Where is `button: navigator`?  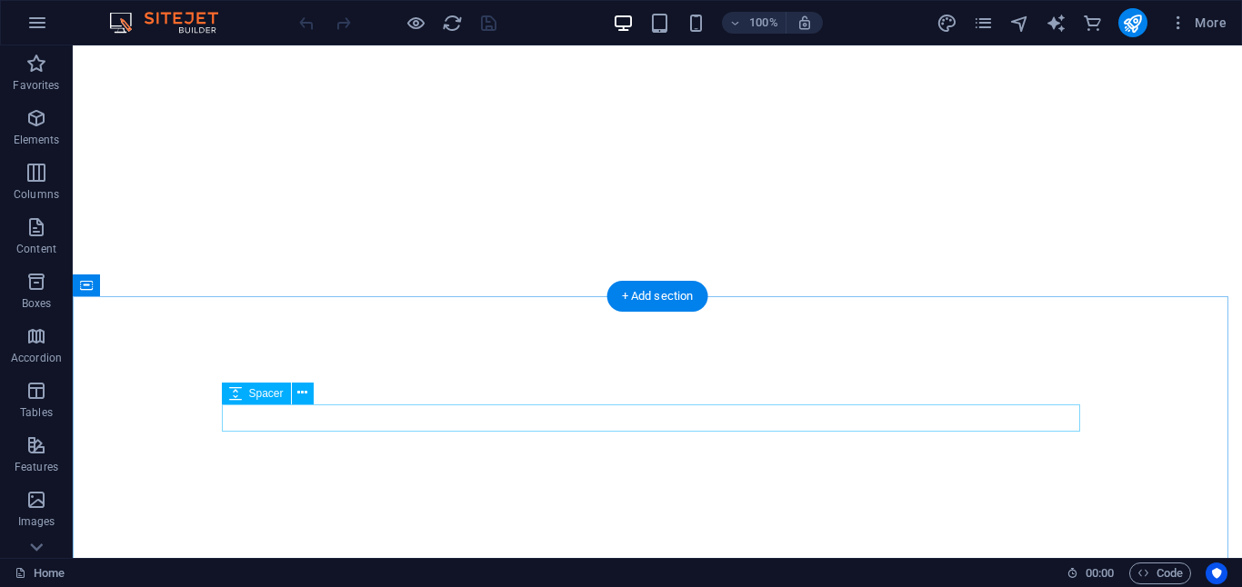 button: navigator is located at coordinates (1020, 23).